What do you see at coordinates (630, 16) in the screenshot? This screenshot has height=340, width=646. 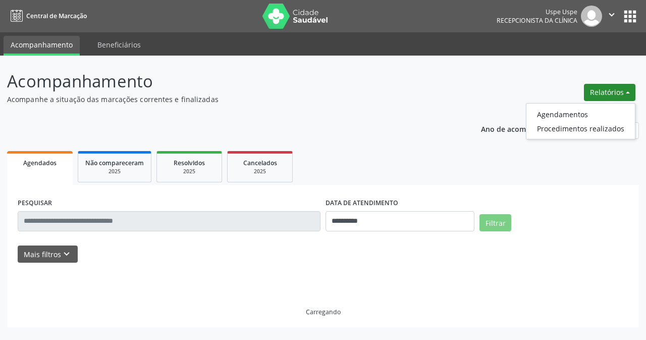 I see `button: apps` at bounding box center [630, 16].